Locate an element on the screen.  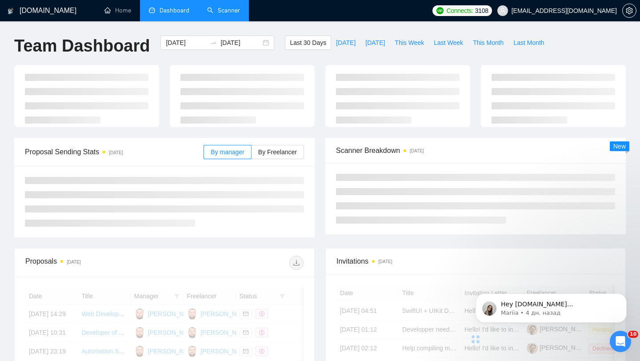
span: Last Month is located at coordinates (528, 43).